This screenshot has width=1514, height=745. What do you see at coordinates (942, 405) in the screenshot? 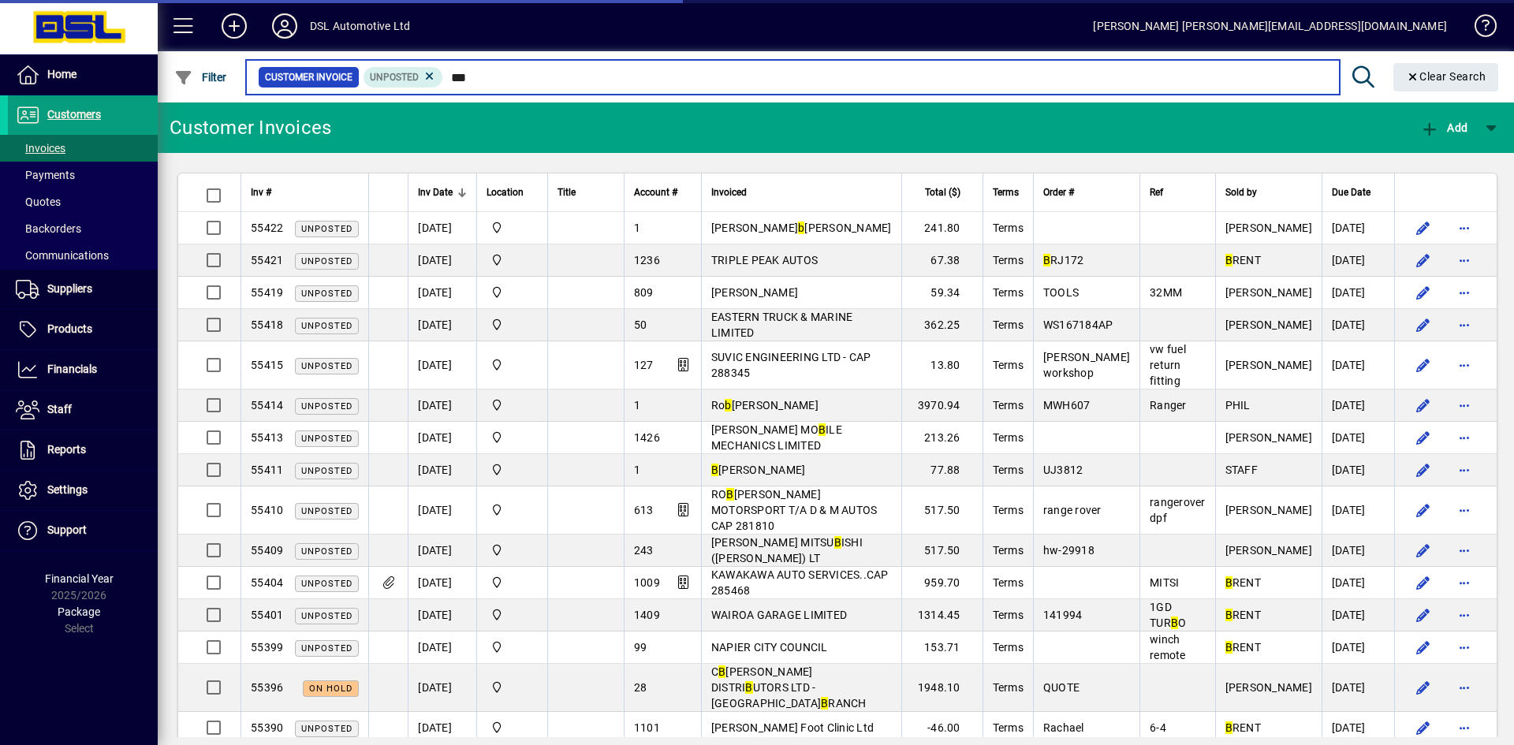
I see `td: 3970.94` at bounding box center [942, 405].